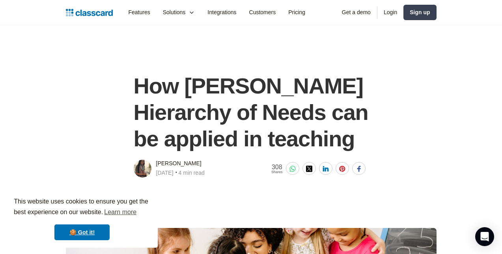 The height and width of the screenshot is (254, 502). I want to click on a: Sign up, so click(420, 12).